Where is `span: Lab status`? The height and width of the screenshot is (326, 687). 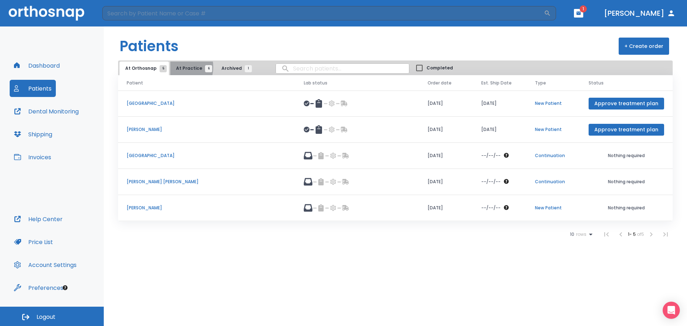
span: Lab status is located at coordinates (315, 83).